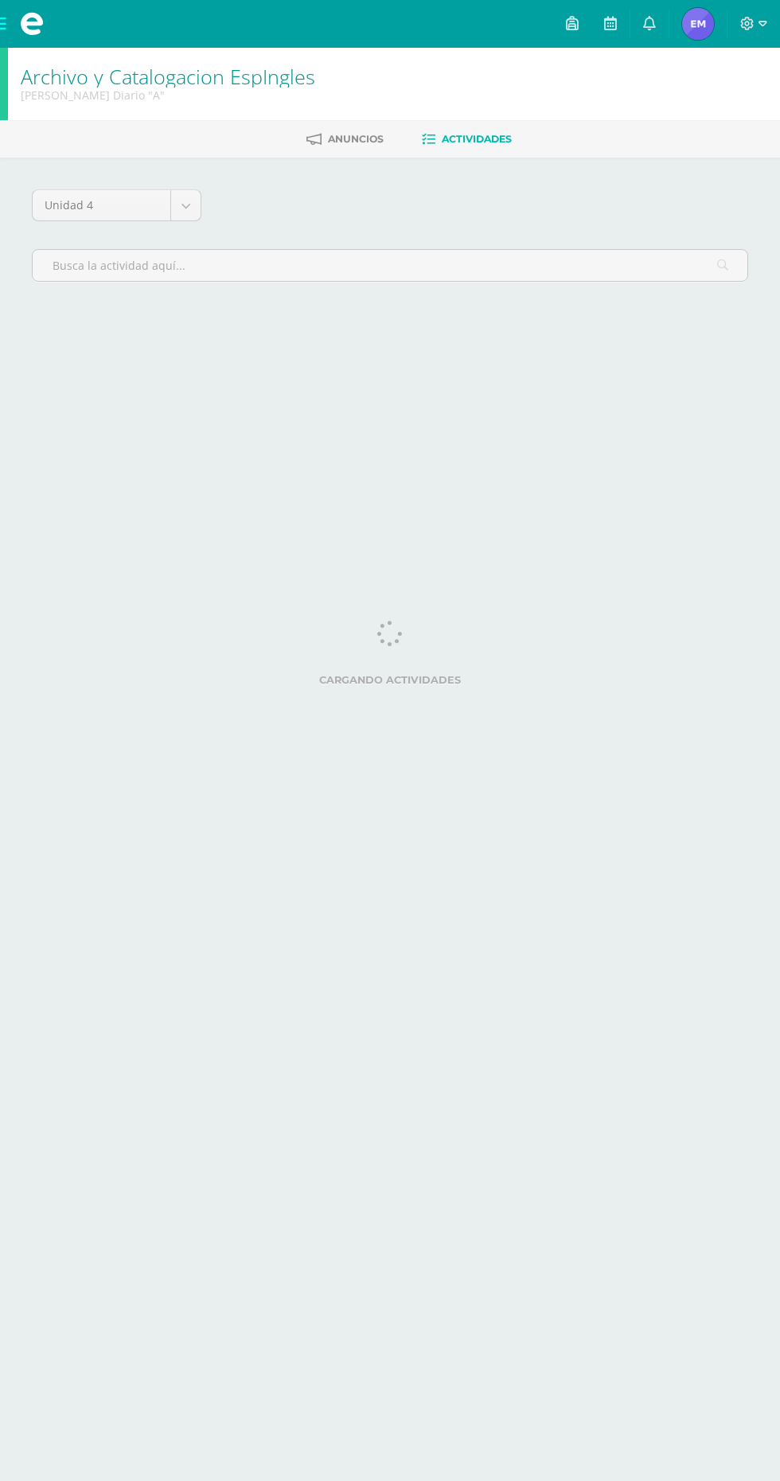  I want to click on a: Anuncios, so click(345, 139).